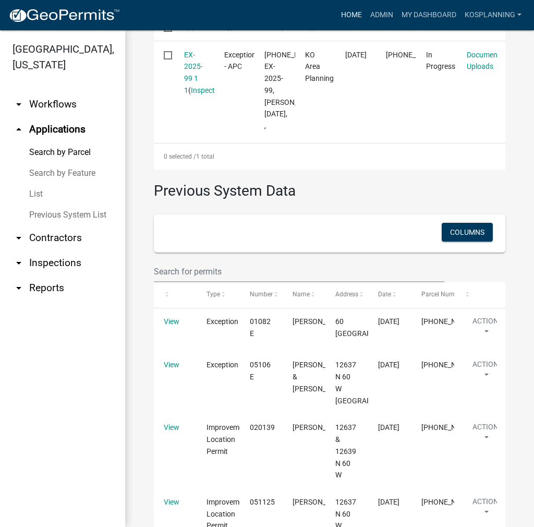 The image size is (534, 527). Describe the element at coordinates (304, 295) in the screenshot. I see `datatable-header-cell: Name` at that location.